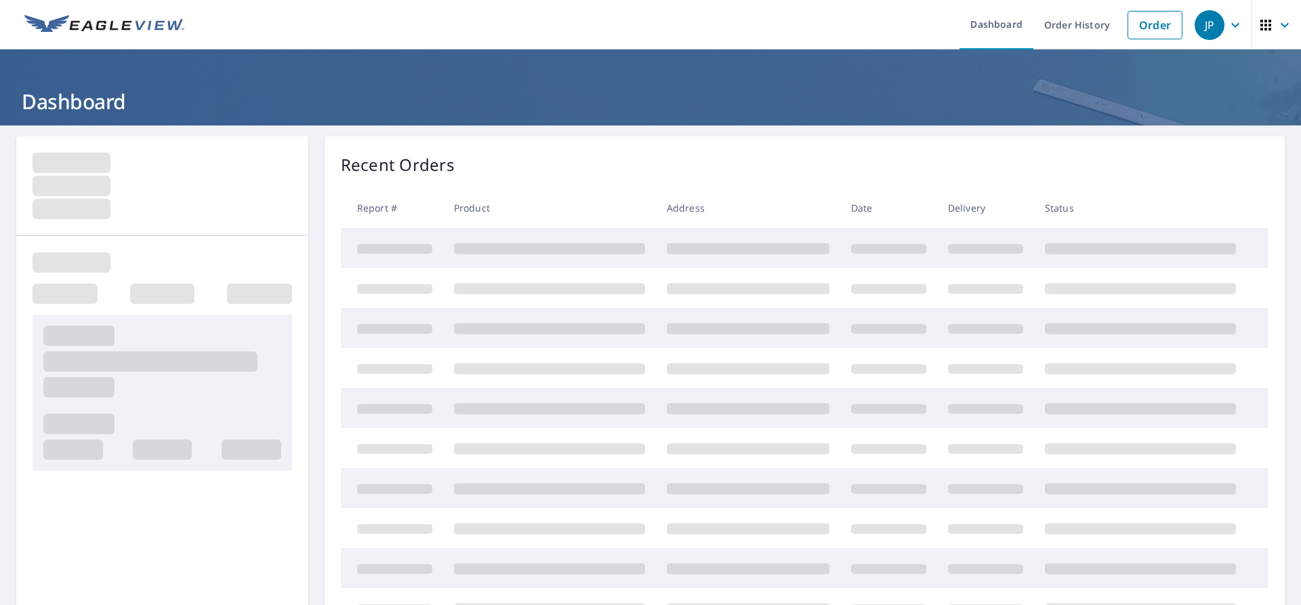 The width and height of the screenshot is (1301, 605). Describe the element at coordinates (986, 207) in the screenshot. I see `th: Delivery` at that location.